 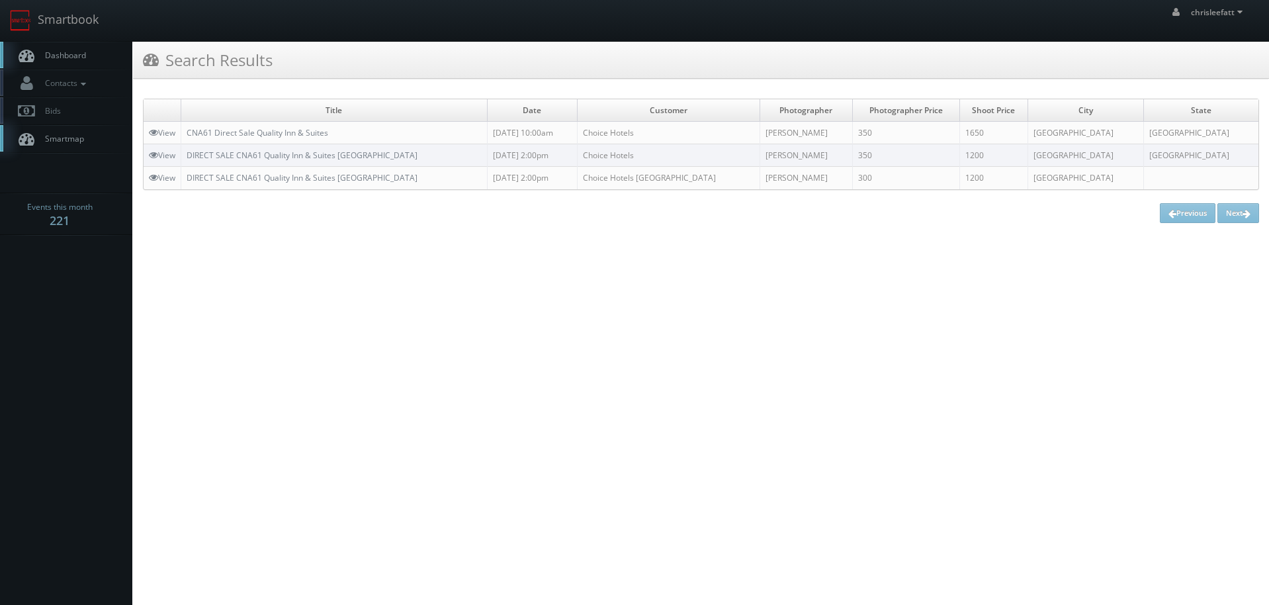 I want to click on a: CNA61 Direct Sale Quality Inn & Suites, so click(x=257, y=132).